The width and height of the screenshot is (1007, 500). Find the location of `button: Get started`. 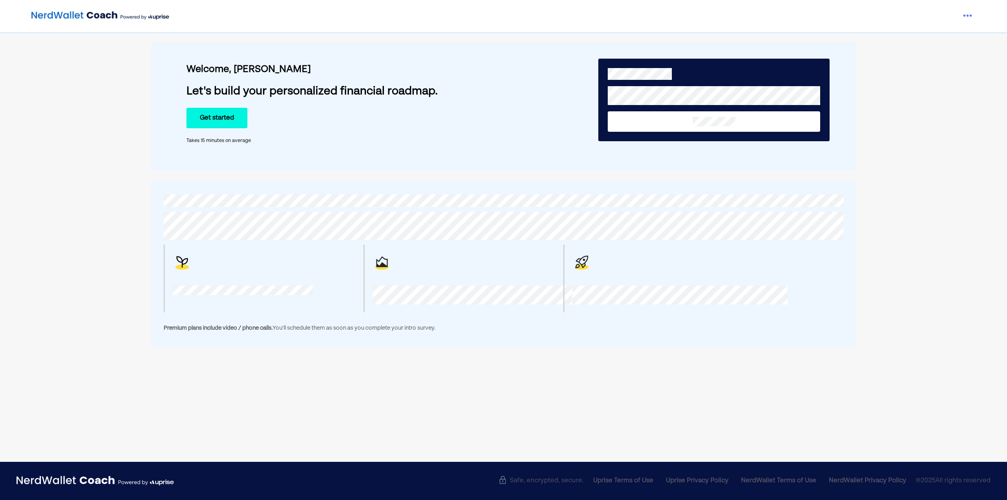

button: Get started is located at coordinates (217, 118).